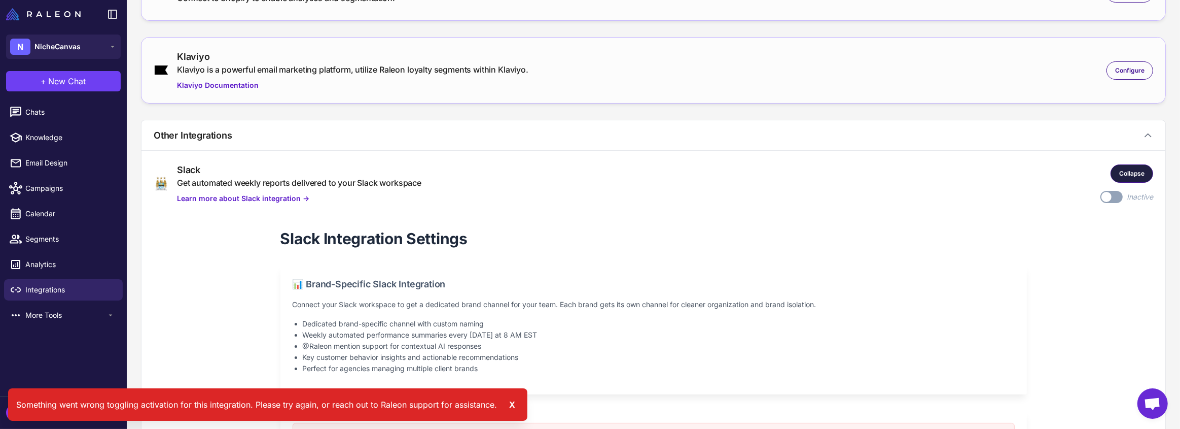 The width and height of the screenshot is (1180, 429). Describe the element at coordinates (63, 81) in the screenshot. I see `button: +New Chat` at that location.